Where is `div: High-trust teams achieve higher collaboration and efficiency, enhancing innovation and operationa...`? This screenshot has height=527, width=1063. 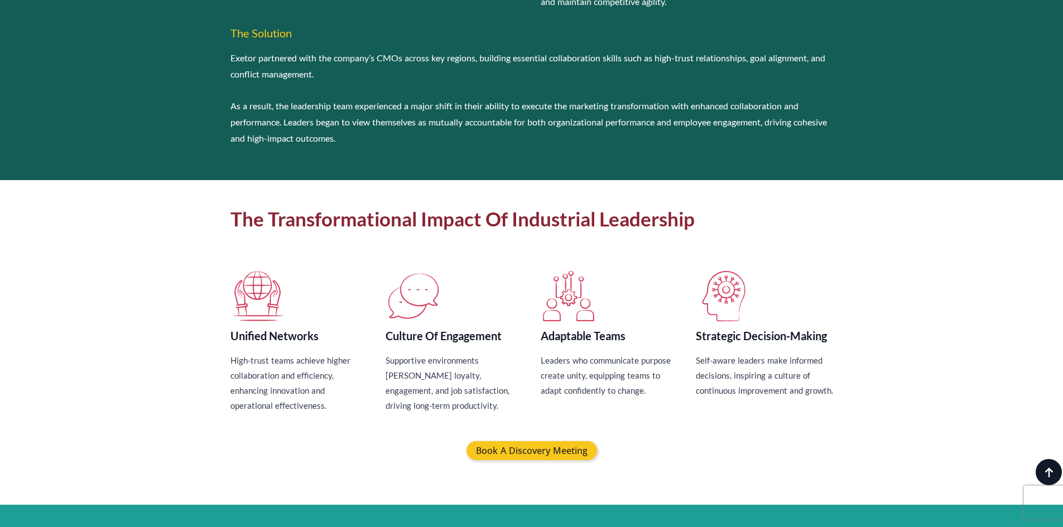 div: High-trust teams achieve higher collaboration and efficiency, enhancing innovation and operationa... is located at coordinates (299, 383).